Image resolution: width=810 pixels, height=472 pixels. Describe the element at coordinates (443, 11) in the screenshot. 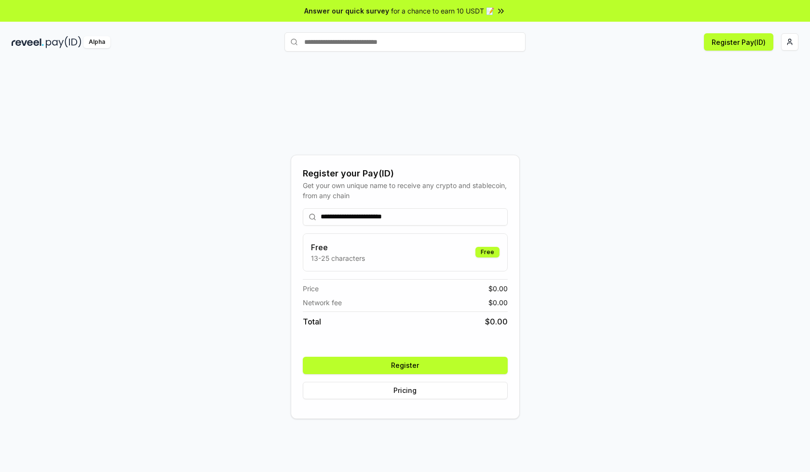

I see `span: for a chance to earn 10 USDT 📝` at that location.